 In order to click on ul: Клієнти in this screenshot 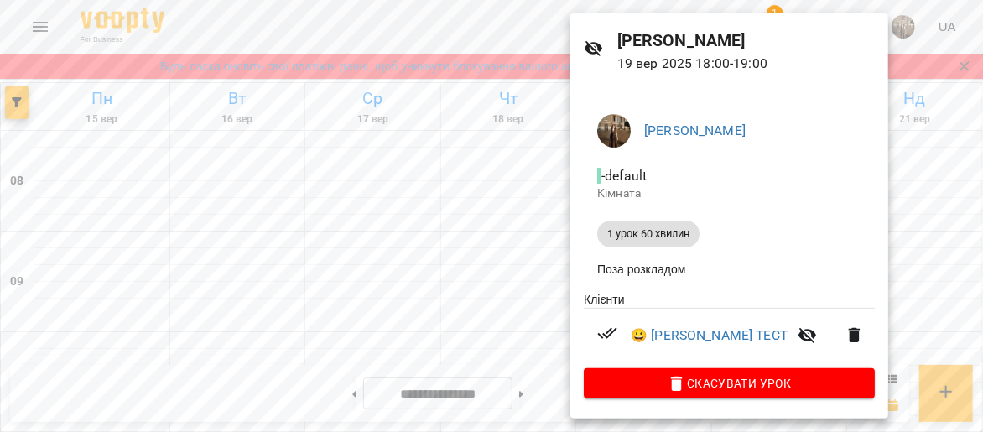, I will do `click(729, 330)`.